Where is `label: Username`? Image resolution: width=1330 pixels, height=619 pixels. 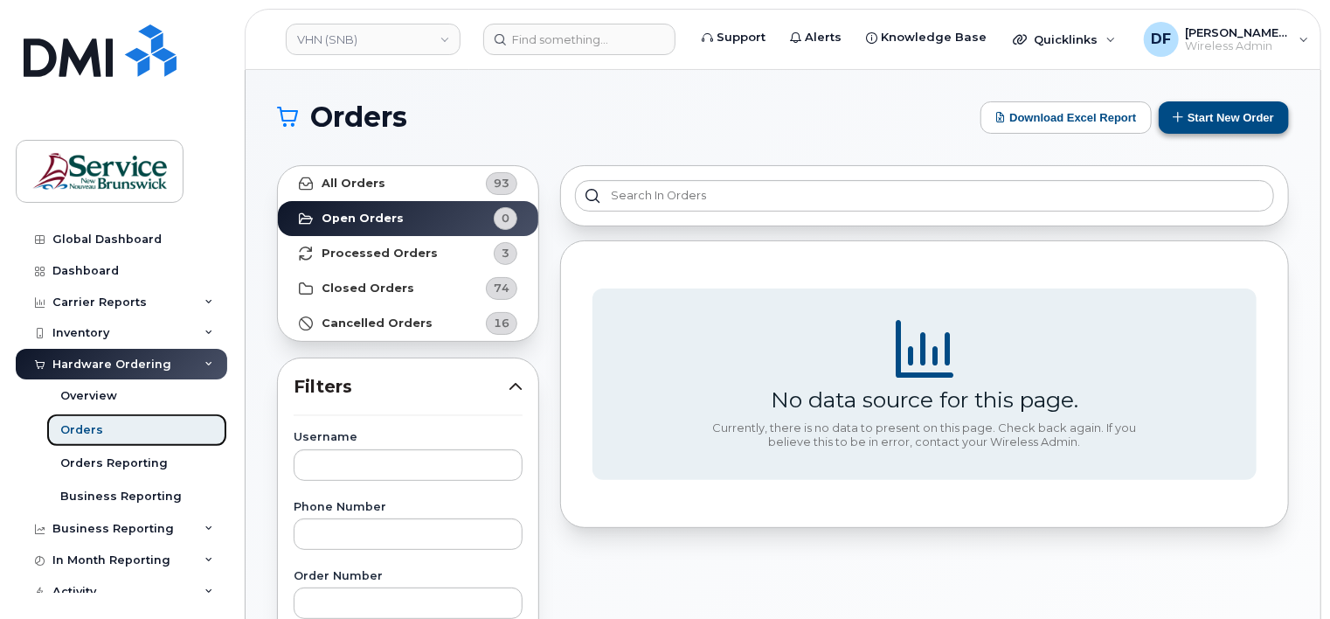
label: Username is located at coordinates (408, 437).